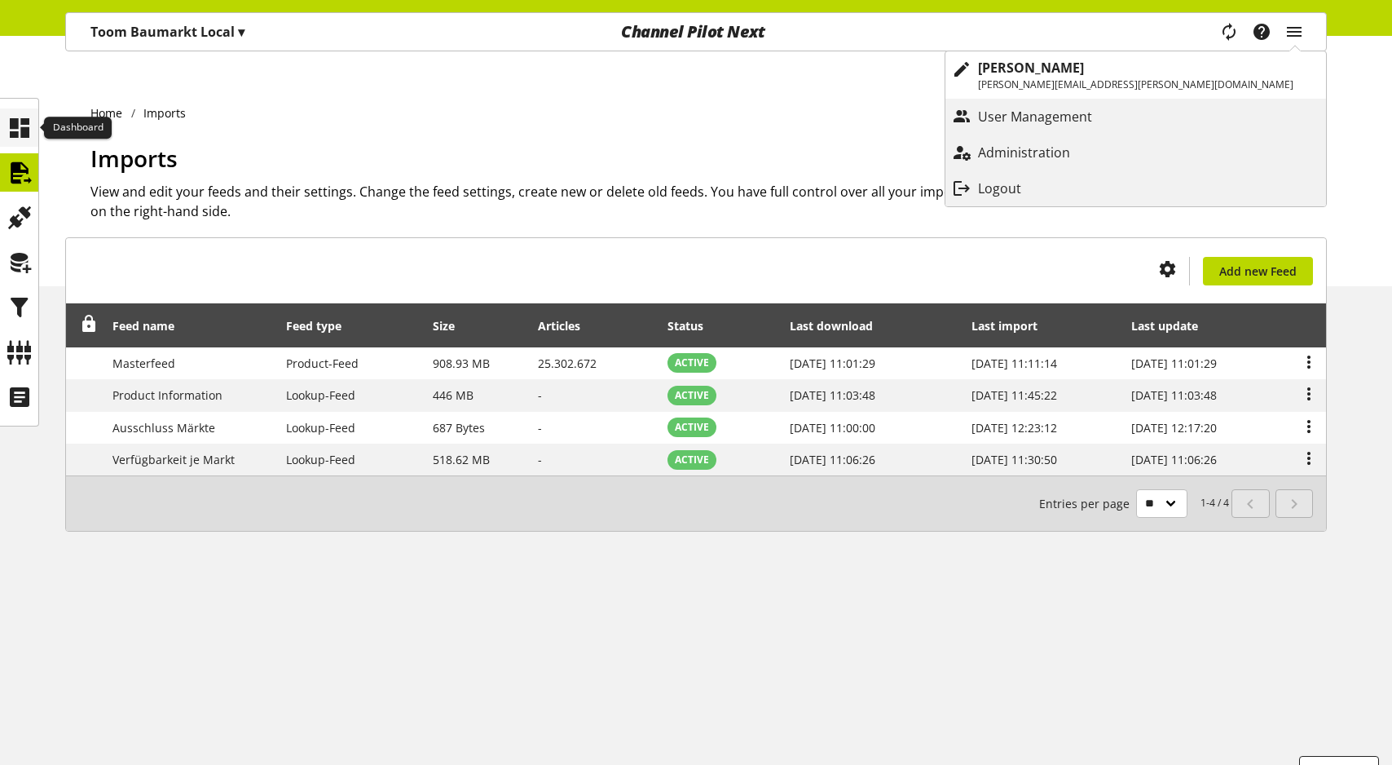  I want to click on div: Dashboard, so click(77, 128).